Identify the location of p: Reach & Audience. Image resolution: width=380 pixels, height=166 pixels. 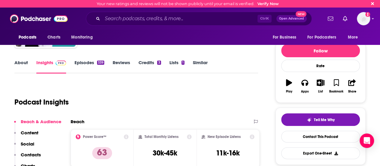
(41, 121).